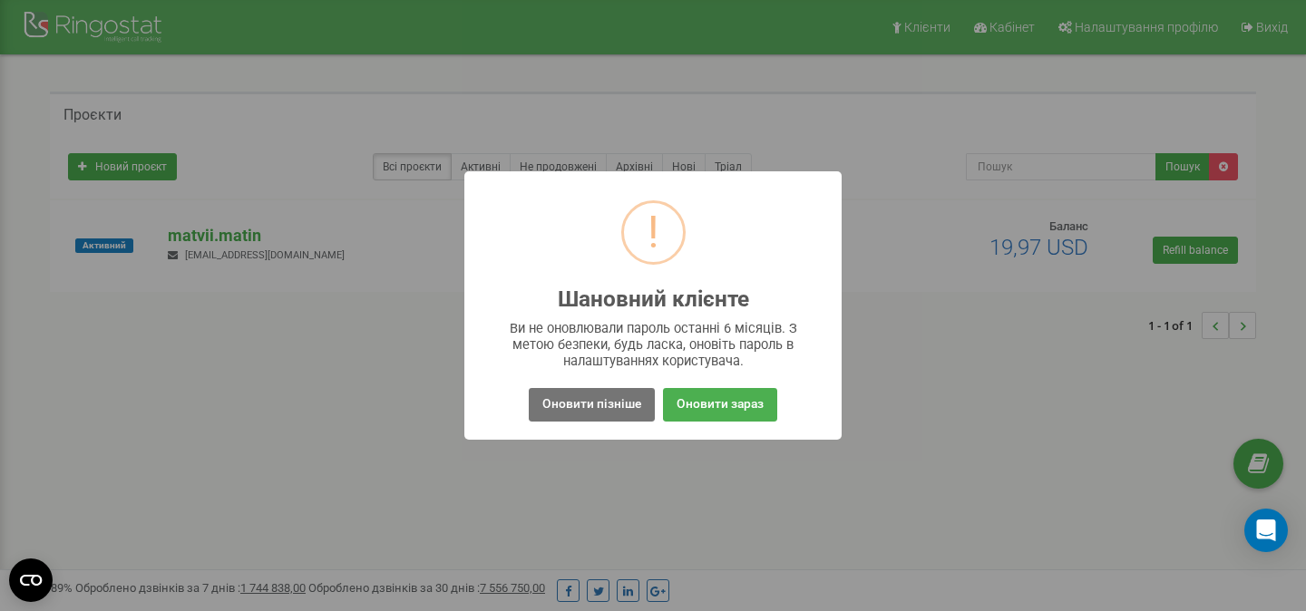 Image resolution: width=1306 pixels, height=611 pixels. Describe the element at coordinates (653, 345) in the screenshot. I see `div: Ви не оновлювали пароль останні 6 місяців. З метою безпеки, будь ласка, оновіть пароль в налаштув...` at that location.